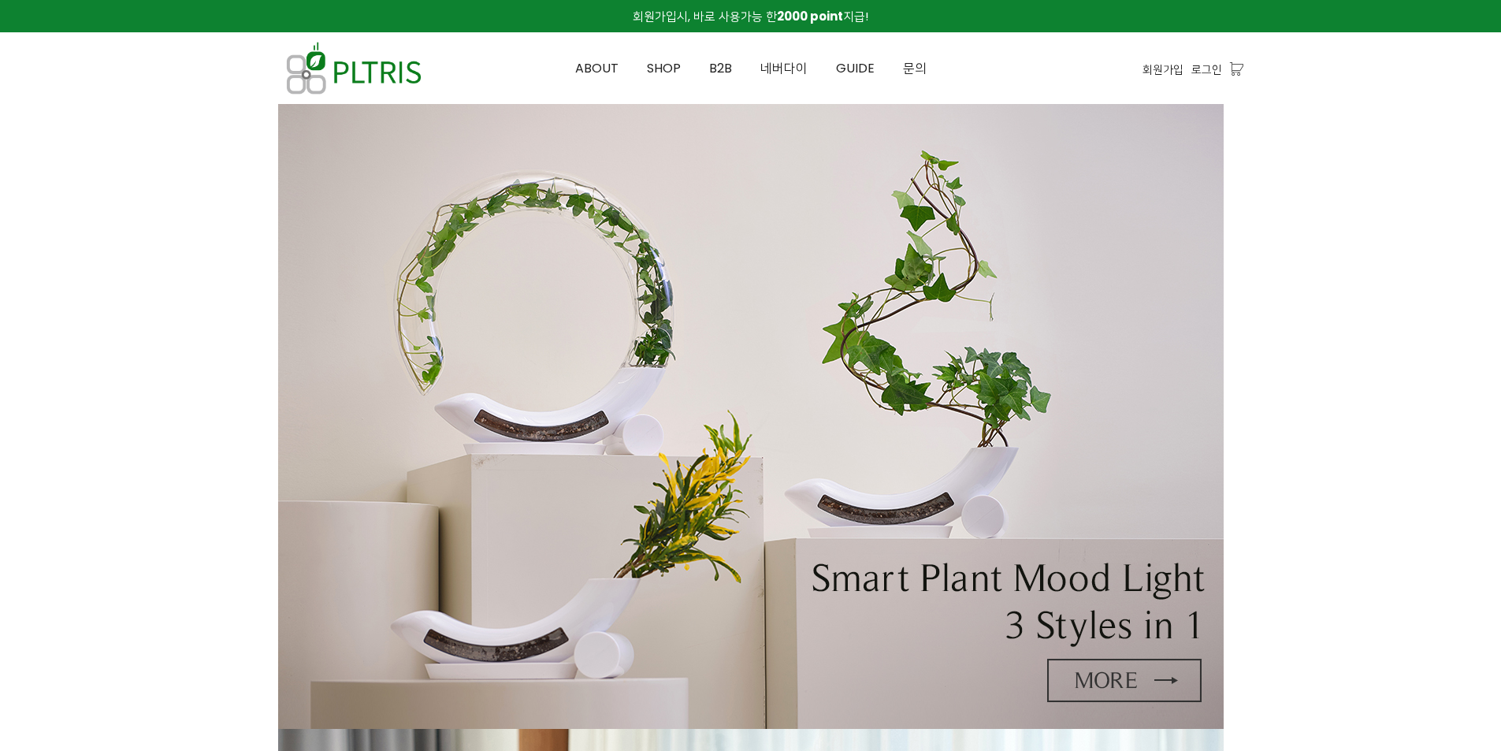 Image resolution: width=1501 pixels, height=751 pixels. Describe the element at coordinates (1206, 69) in the screenshot. I see `a: 로그인` at that location.